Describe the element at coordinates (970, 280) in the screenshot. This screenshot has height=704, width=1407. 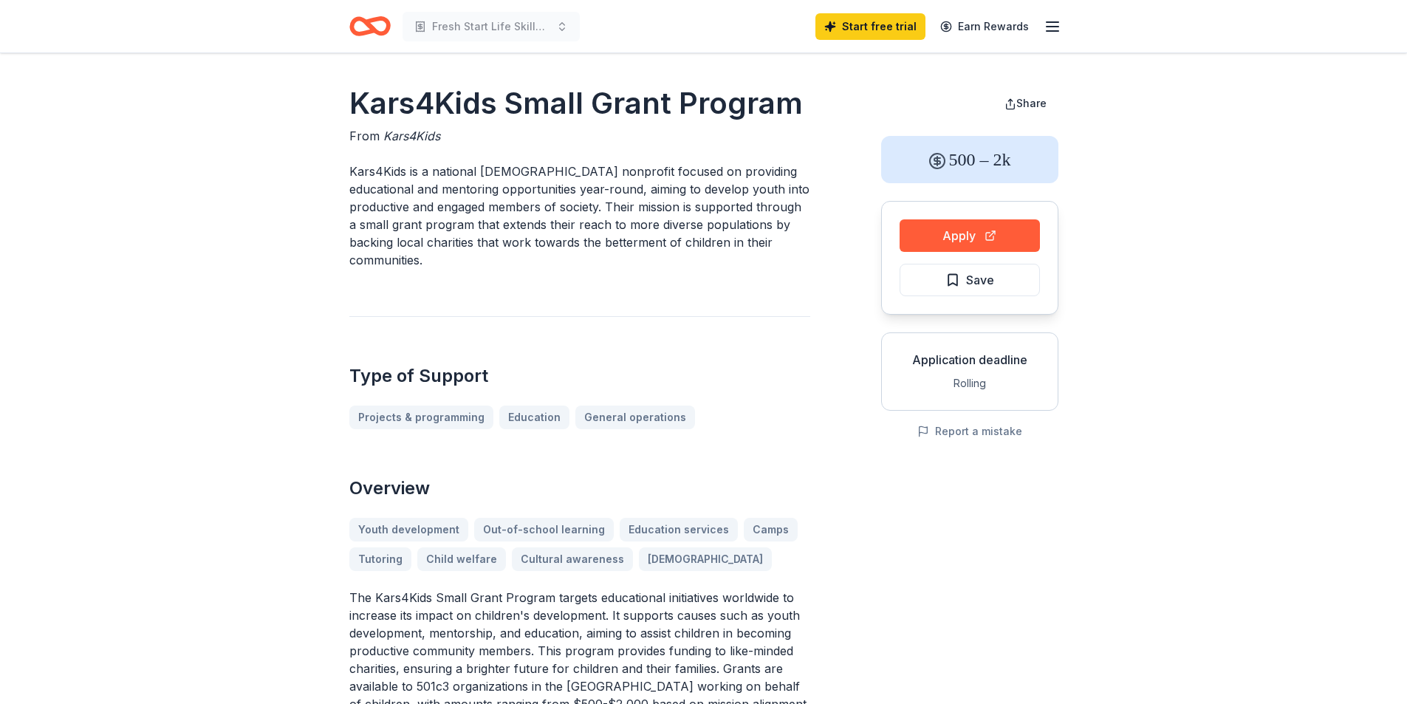
I see `button: Save` at that location.